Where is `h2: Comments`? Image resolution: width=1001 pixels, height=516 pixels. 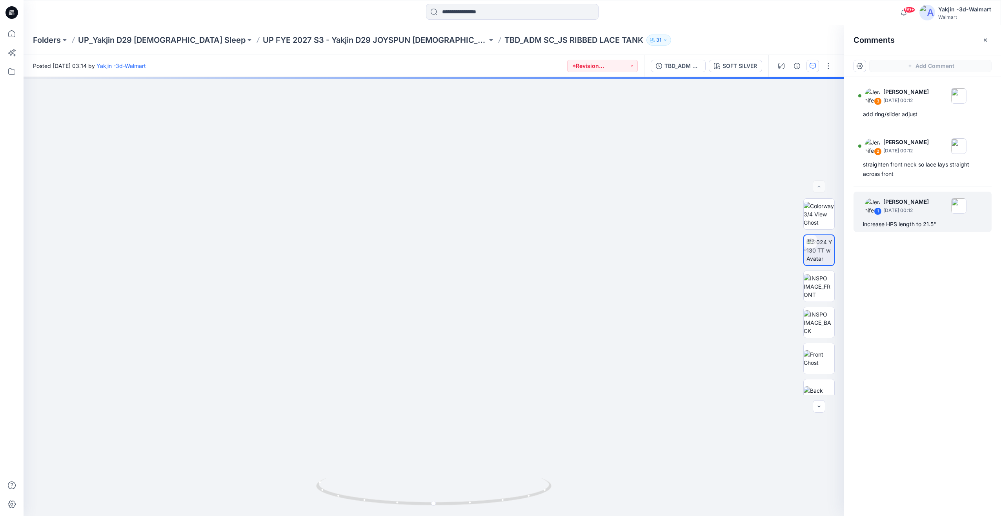
h2: Comments is located at coordinates (874, 40).